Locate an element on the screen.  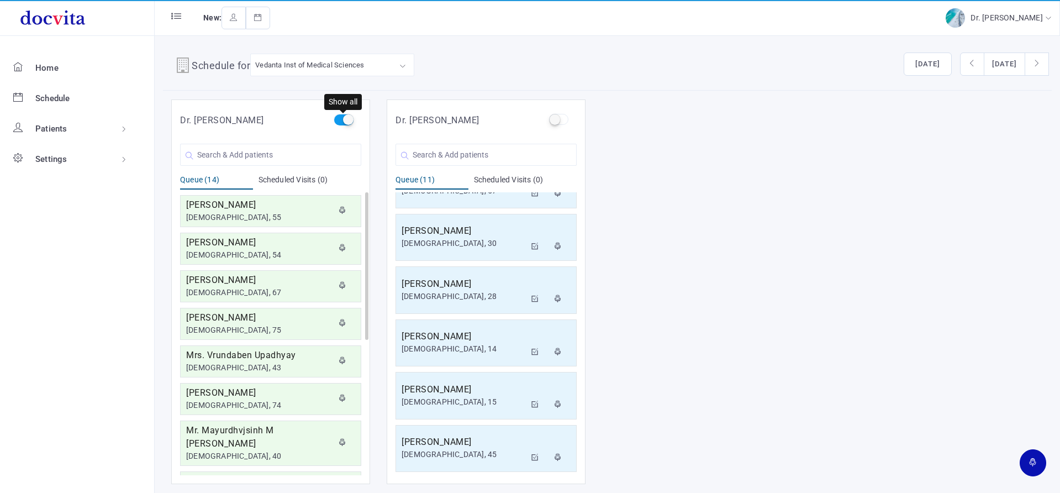
h5: Mrs. Vrundaben Upadhyay is located at coordinates (259, 355).